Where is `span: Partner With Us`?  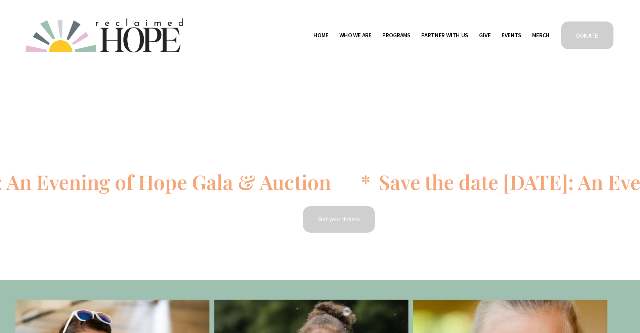 span: Partner With Us is located at coordinates (444, 35).